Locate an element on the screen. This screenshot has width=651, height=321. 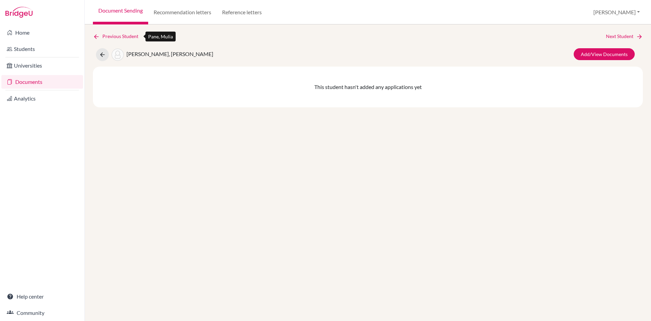
a: Next Student is located at coordinates (625, 36).